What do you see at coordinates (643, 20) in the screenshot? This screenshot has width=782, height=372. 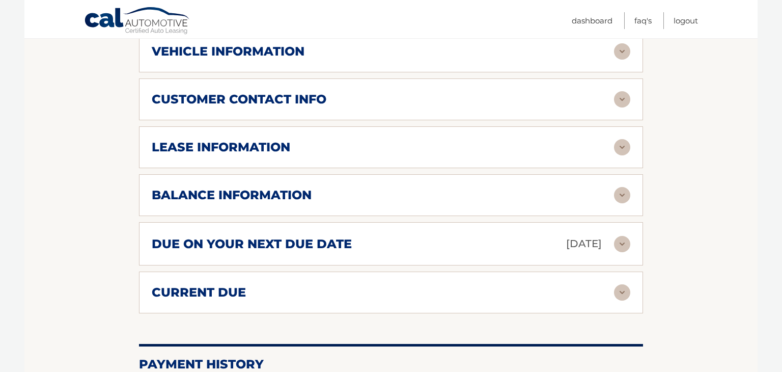 I see `a: FAQ's` at bounding box center [643, 20].